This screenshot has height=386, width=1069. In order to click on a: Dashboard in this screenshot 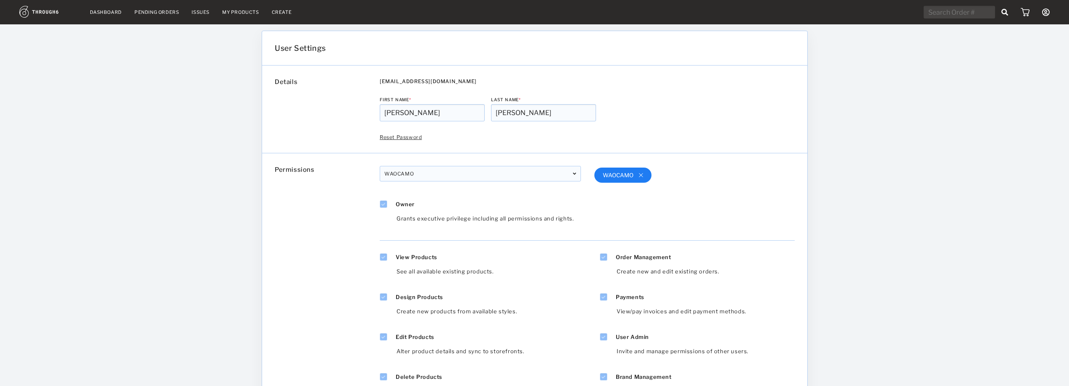, I will do `click(106, 12)`.